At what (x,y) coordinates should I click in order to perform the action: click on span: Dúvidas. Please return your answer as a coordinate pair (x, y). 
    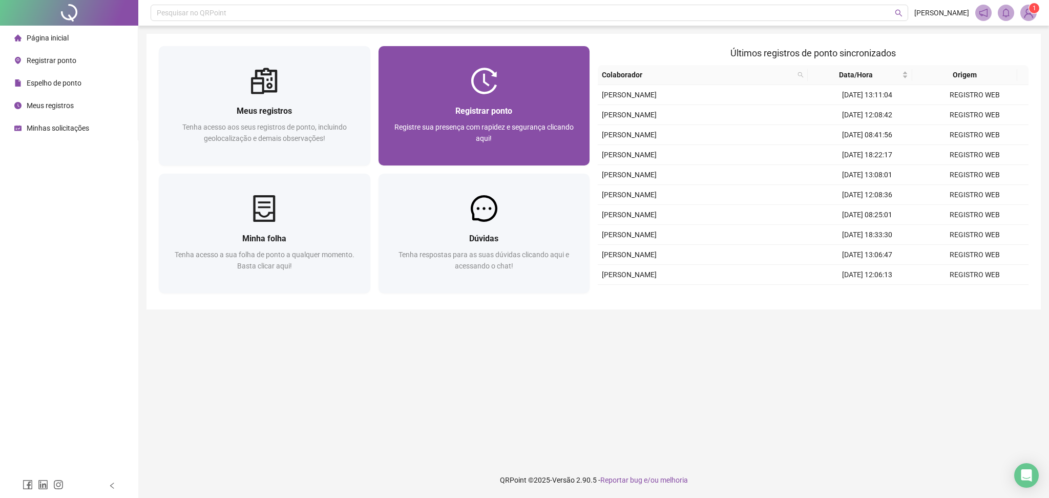
    Looking at the image, I should click on (484, 238).